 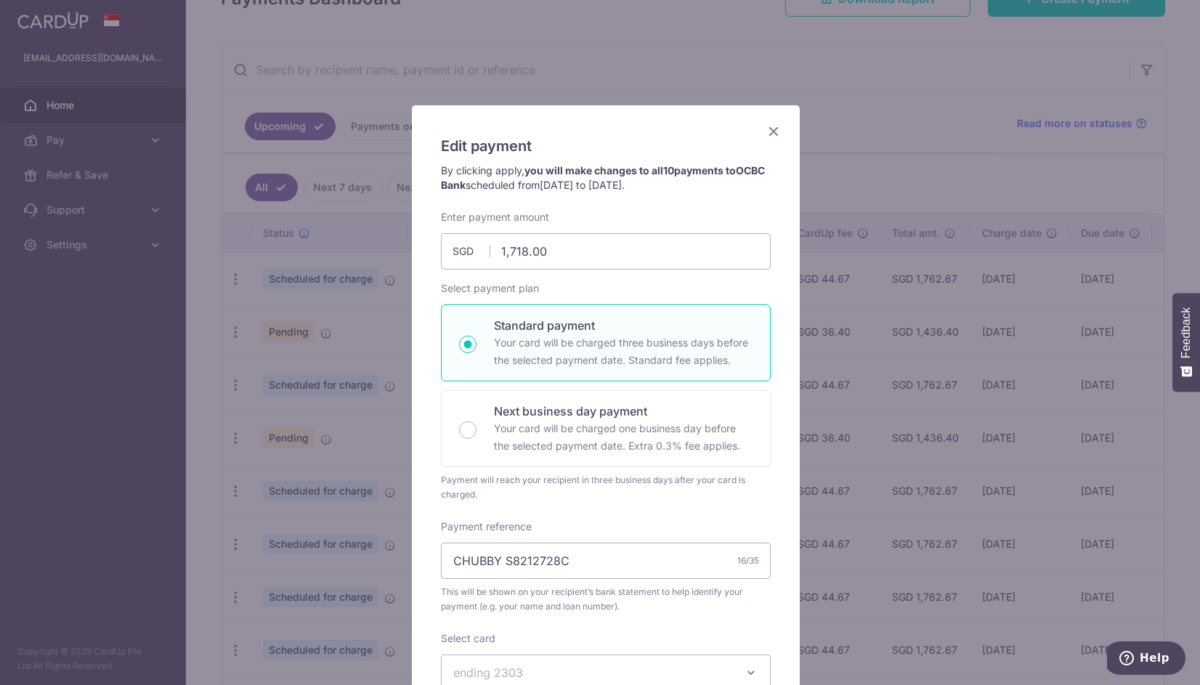 I want to click on p: By clicking apply, scheduled from ., so click(x=606, y=178).